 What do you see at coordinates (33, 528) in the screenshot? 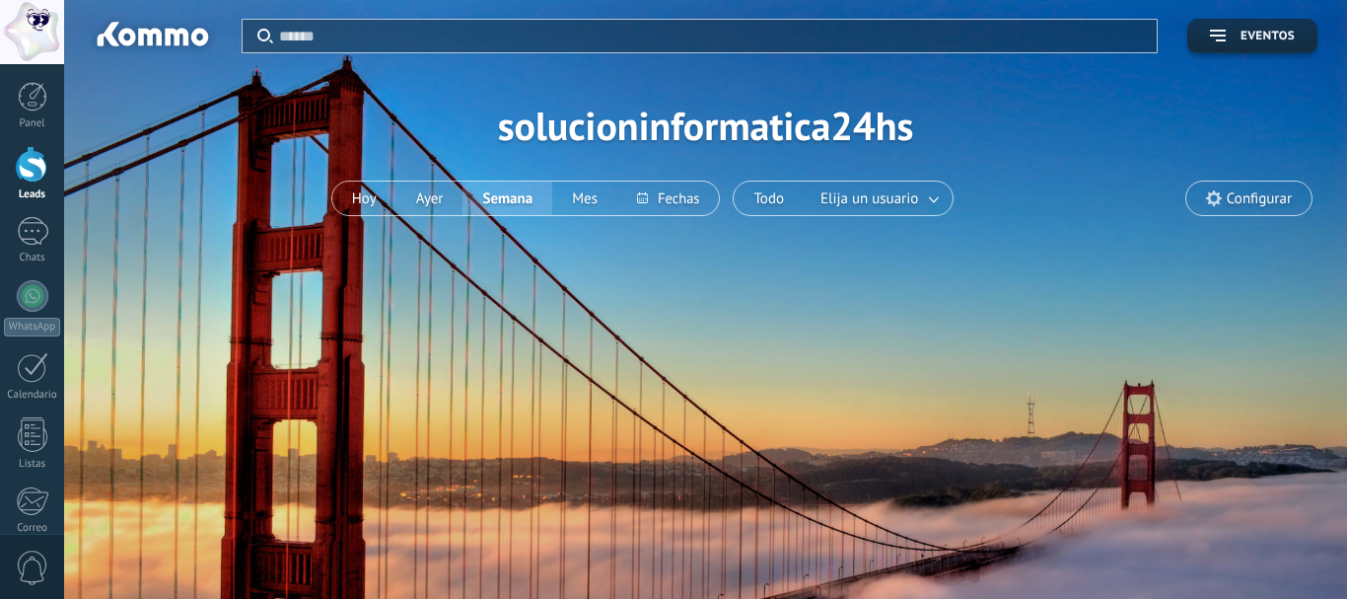
I see `div: Correo` at bounding box center [33, 528].